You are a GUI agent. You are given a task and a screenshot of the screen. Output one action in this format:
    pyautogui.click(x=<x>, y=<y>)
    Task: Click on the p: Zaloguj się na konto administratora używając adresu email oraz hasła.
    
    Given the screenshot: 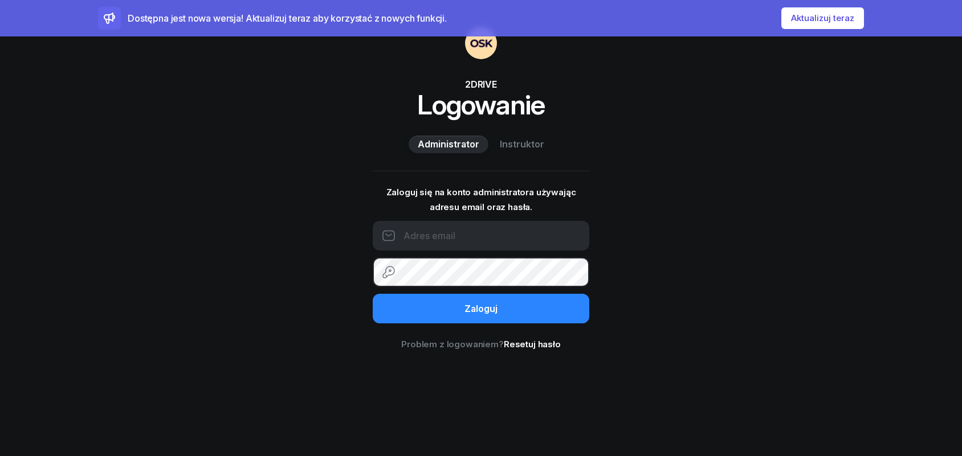 What is the action you would take?
    pyautogui.click(x=481, y=199)
    